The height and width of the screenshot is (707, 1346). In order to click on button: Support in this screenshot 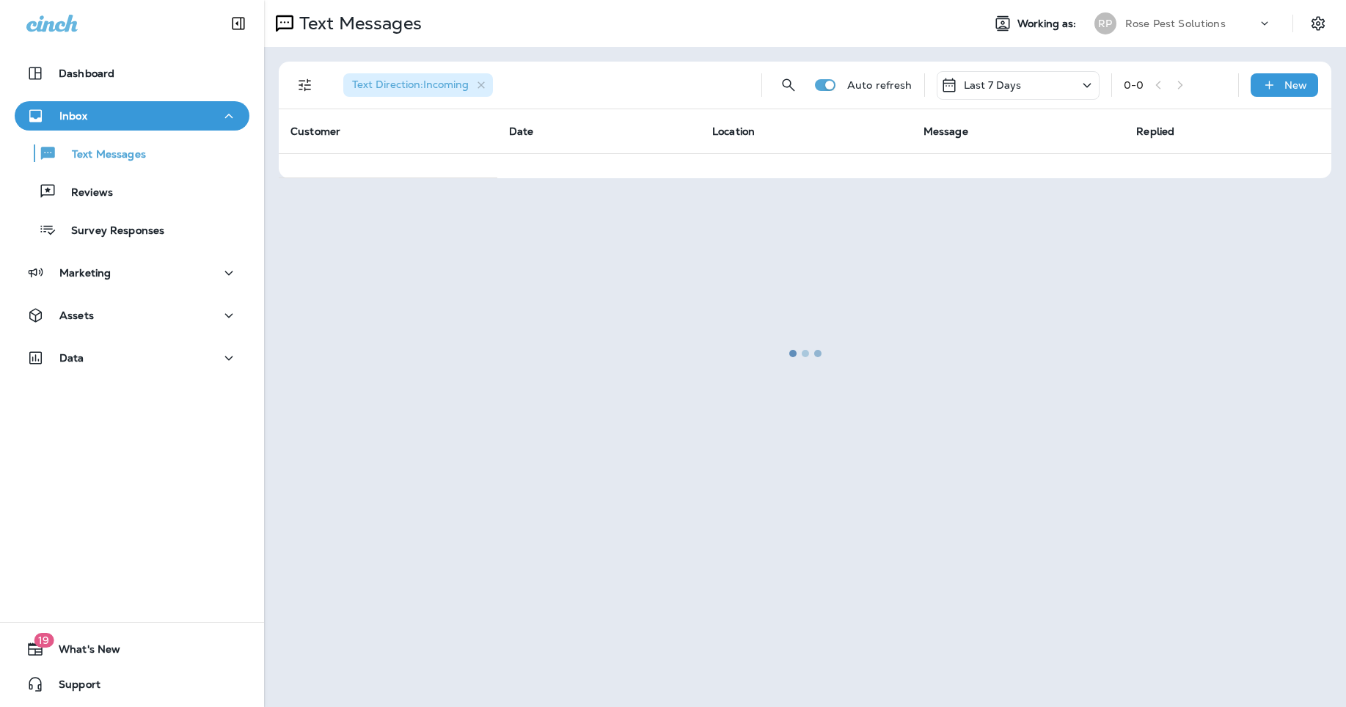, I will do `click(132, 684)`.